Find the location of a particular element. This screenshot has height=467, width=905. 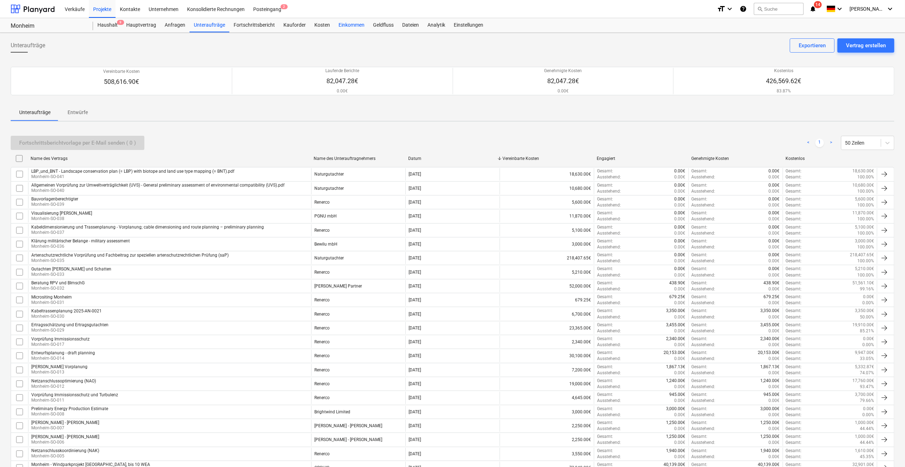

div: 4,645.00€ is located at coordinates (547, 398).